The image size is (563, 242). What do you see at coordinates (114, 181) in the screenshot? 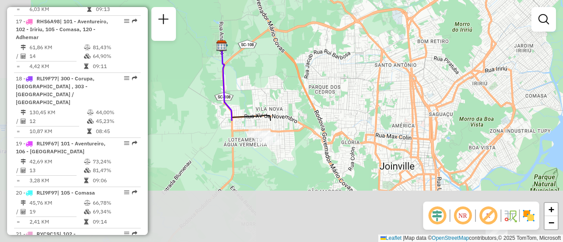
I see `td: 09:06` at bounding box center [114, 181].